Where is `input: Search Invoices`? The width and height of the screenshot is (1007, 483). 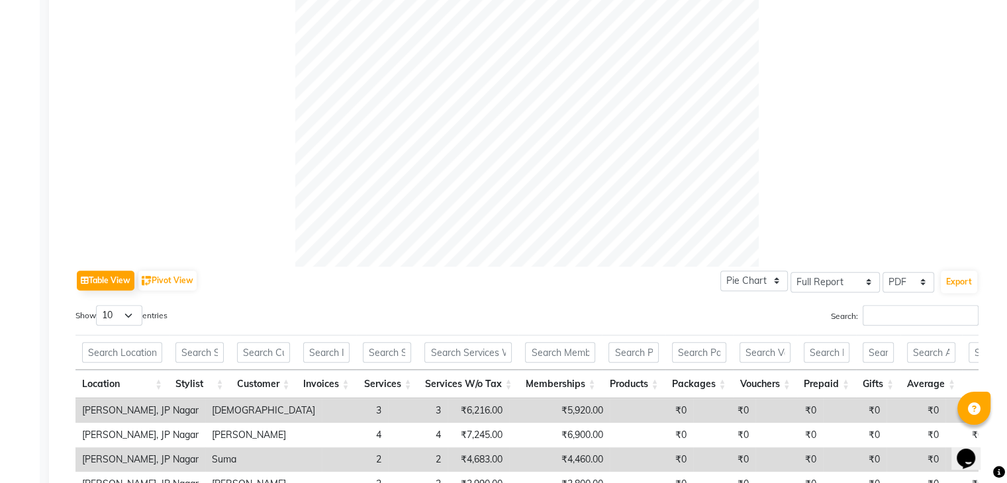 input: Search Invoices is located at coordinates (326, 352).